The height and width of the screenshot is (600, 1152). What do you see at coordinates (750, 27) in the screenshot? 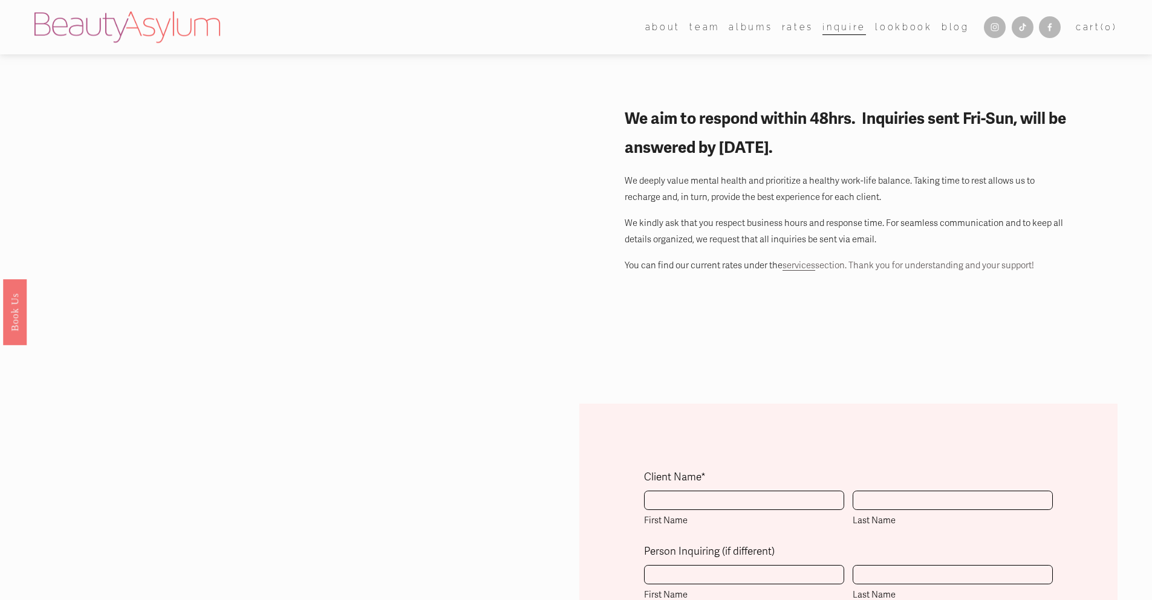
I see `a: albums` at bounding box center [750, 27].